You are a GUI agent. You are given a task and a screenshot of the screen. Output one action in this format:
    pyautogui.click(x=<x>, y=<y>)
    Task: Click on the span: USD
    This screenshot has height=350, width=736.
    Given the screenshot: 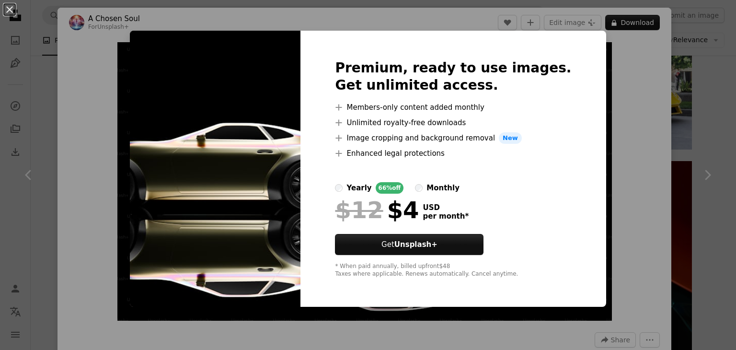 What is the action you would take?
    pyautogui.click(x=446, y=208)
    